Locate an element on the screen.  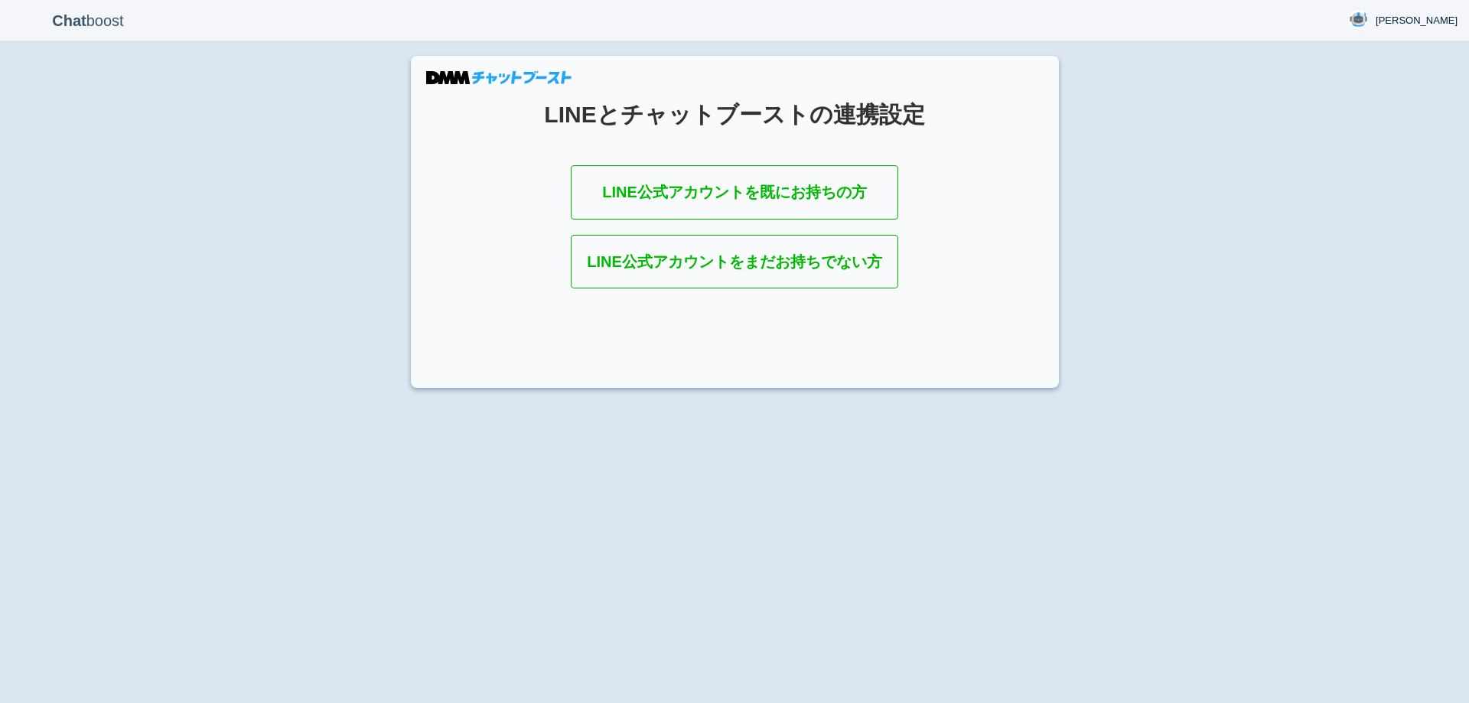
p: boost is located at coordinates (88, 21).